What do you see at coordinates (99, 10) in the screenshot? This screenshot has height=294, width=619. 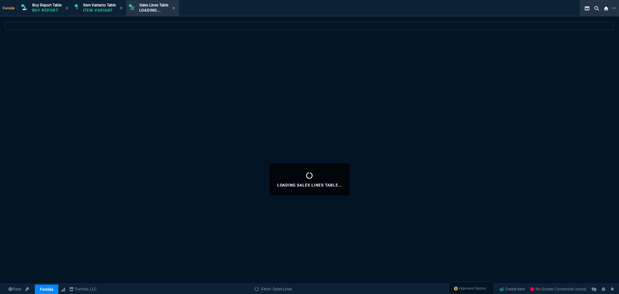 I see `p: Item Variant` at bounding box center [99, 10].